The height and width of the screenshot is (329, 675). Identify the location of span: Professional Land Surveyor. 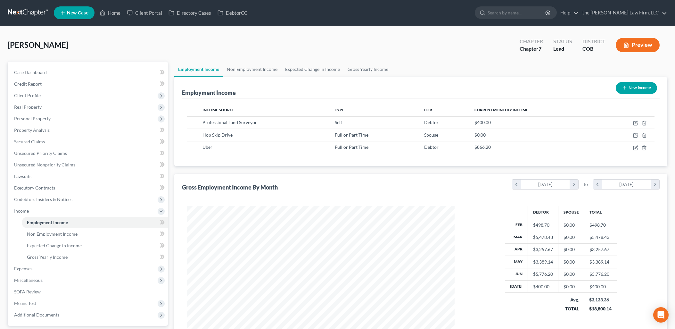
(230, 122).